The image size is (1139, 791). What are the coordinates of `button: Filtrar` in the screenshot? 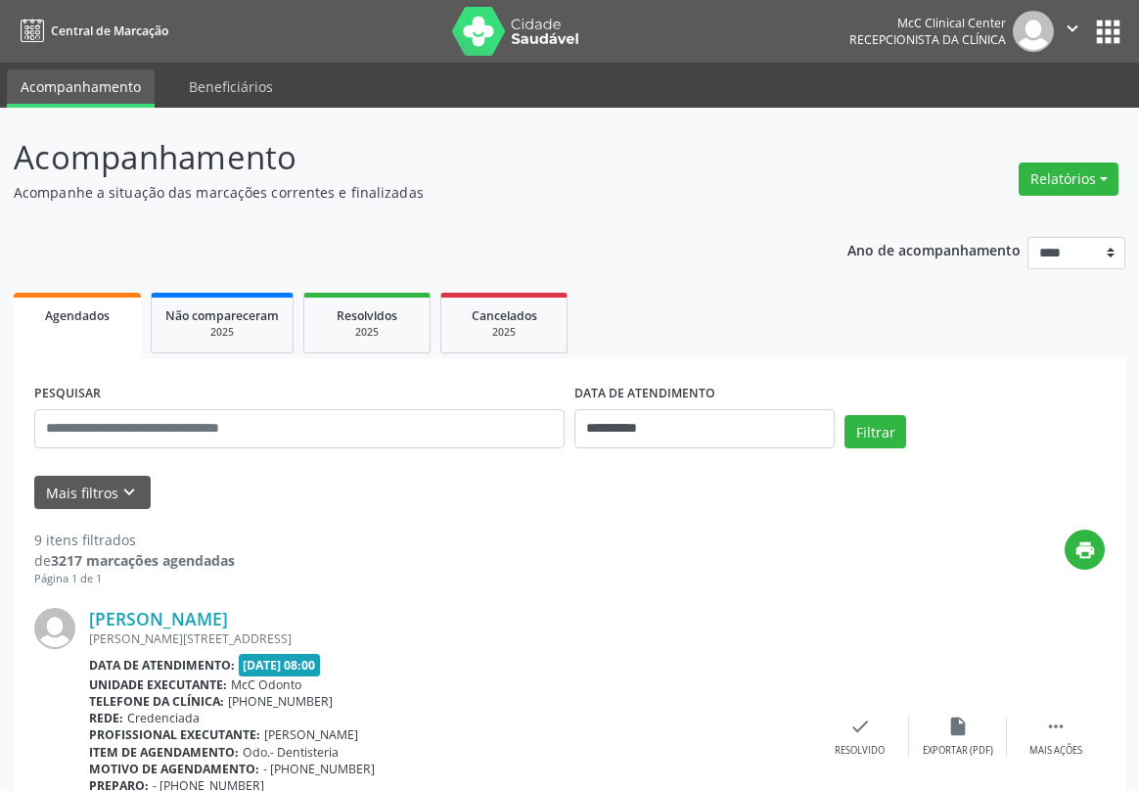 It's located at (875, 432).